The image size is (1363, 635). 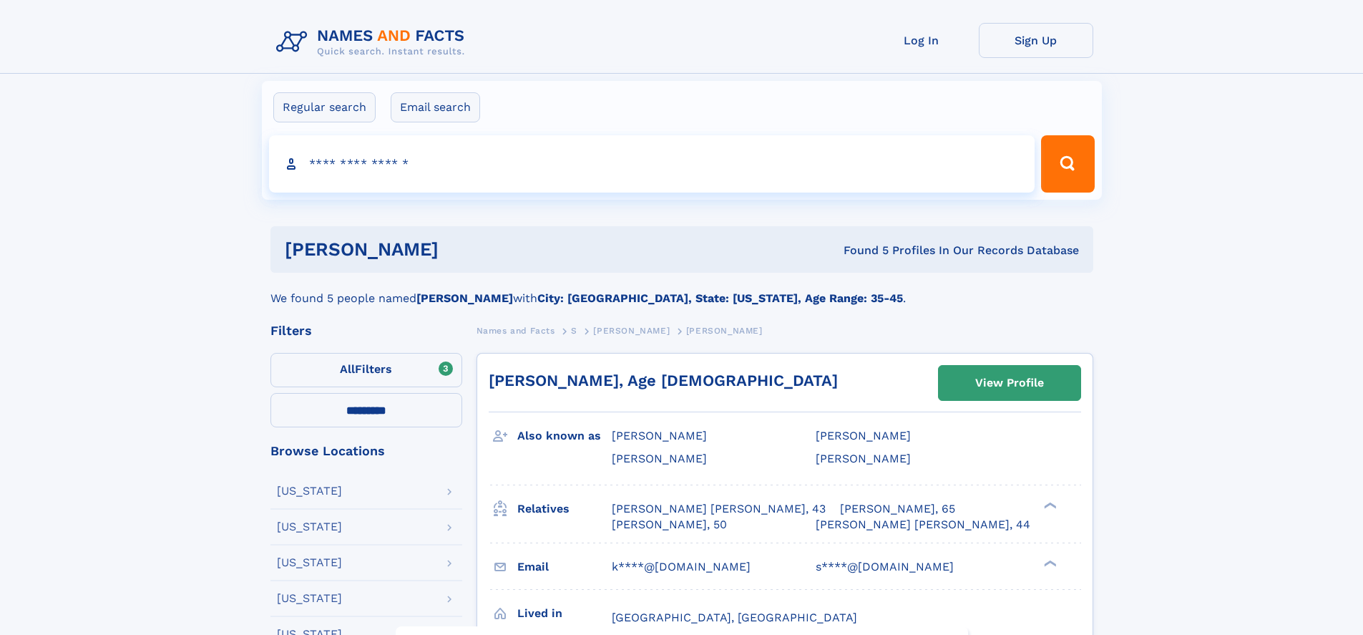 What do you see at coordinates (682, 290) in the screenshot?
I see `div: We found 5 people named with .` at bounding box center [682, 290].